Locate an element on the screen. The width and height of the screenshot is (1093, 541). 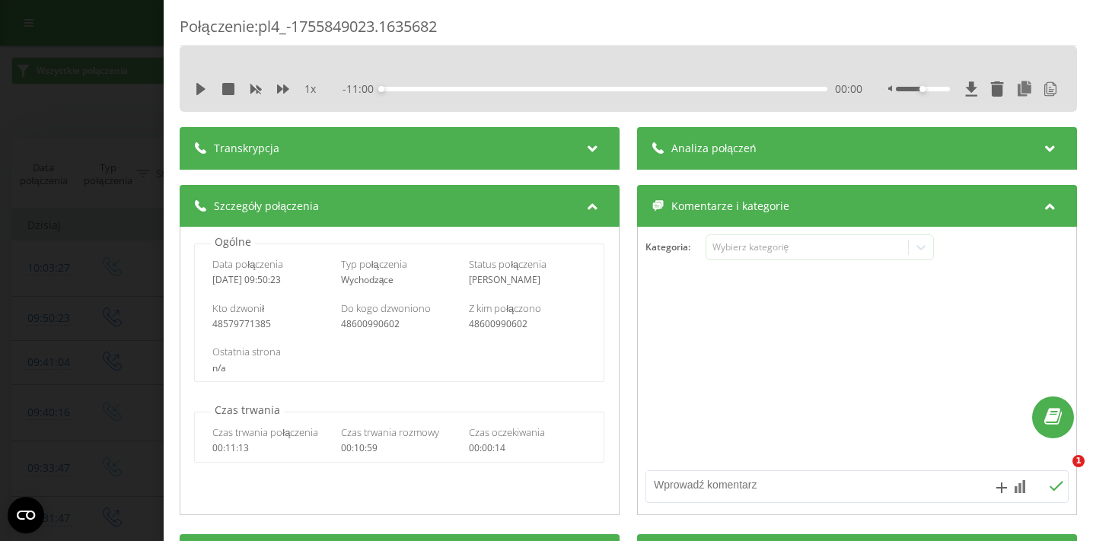
span: Ostatnia strona is located at coordinates (247, 352).